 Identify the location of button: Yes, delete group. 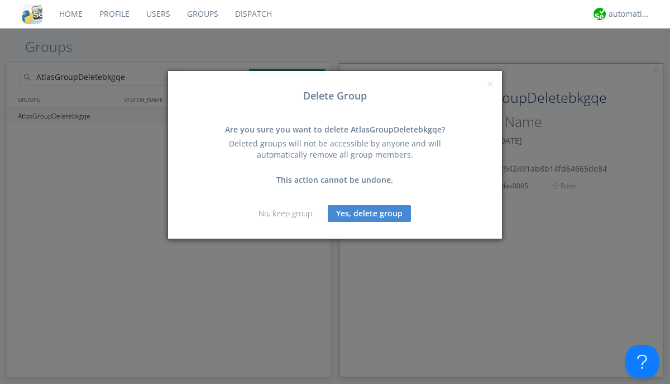
(369, 213).